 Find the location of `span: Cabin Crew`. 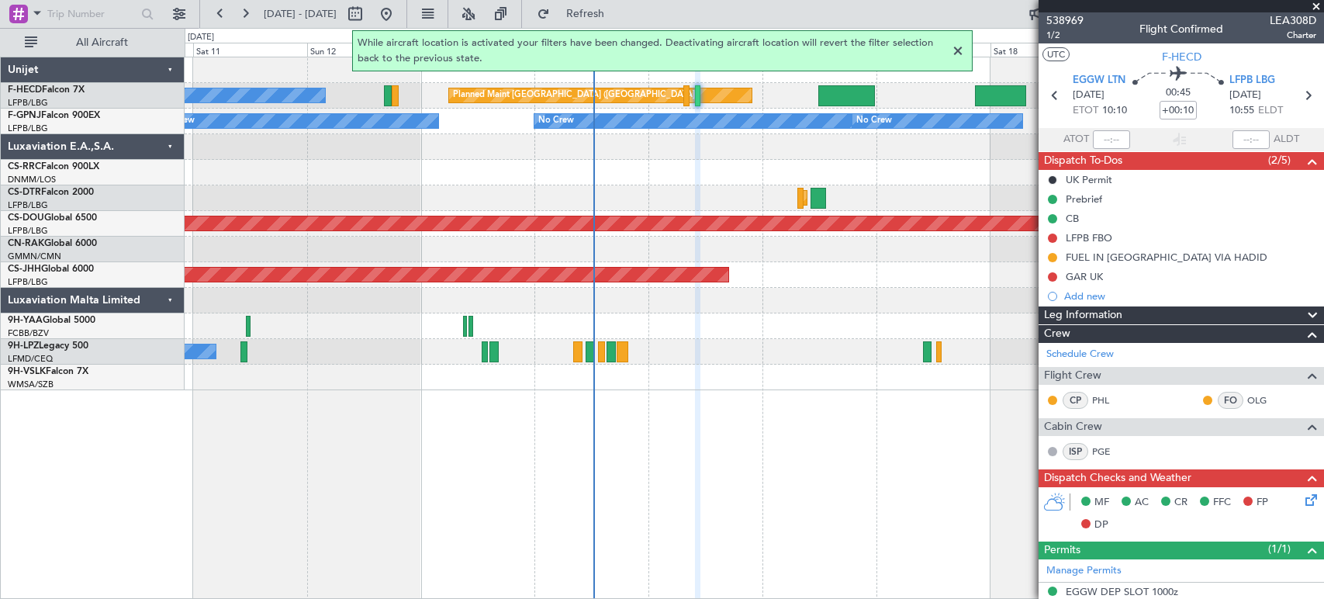

span: Cabin Crew is located at coordinates (1072, 426).